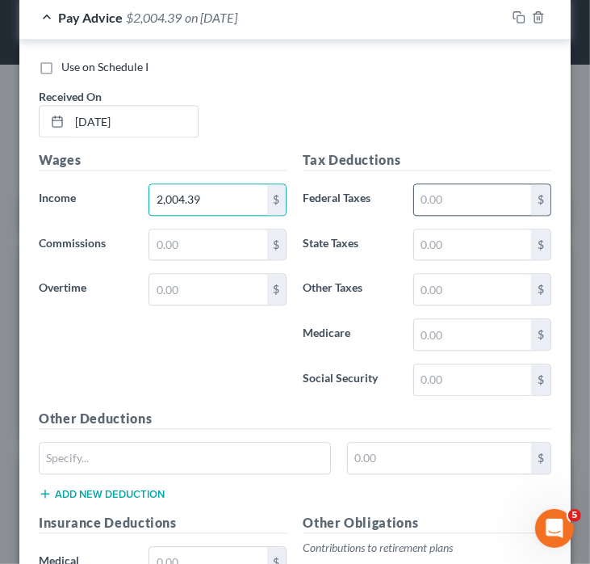 The width and height of the screenshot is (590, 564). What do you see at coordinates (295, 418) in the screenshot?
I see `h5: Other Deductions` at bounding box center [295, 418].